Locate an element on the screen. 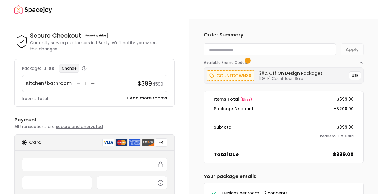 The height and width of the screenshot is (194, 378). dt: Package Discount is located at coordinates (234, 108).